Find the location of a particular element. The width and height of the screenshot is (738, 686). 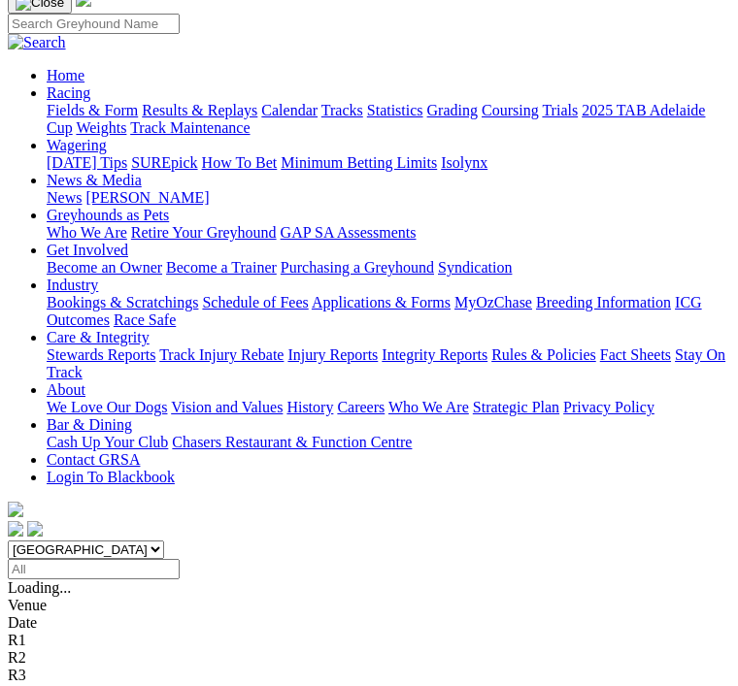

a: Bar & Dining is located at coordinates (89, 424).